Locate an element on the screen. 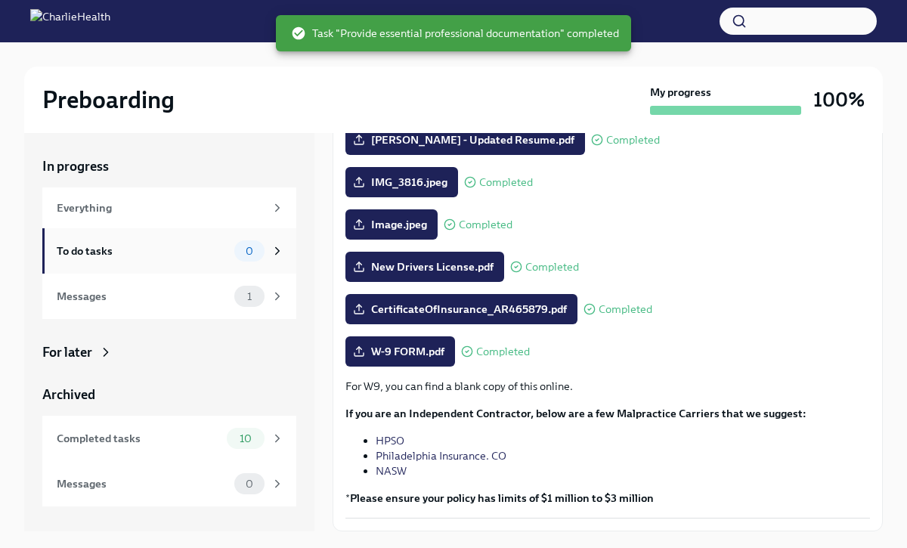 The image size is (907, 548). div: Archived is located at coordinates (169, 394).